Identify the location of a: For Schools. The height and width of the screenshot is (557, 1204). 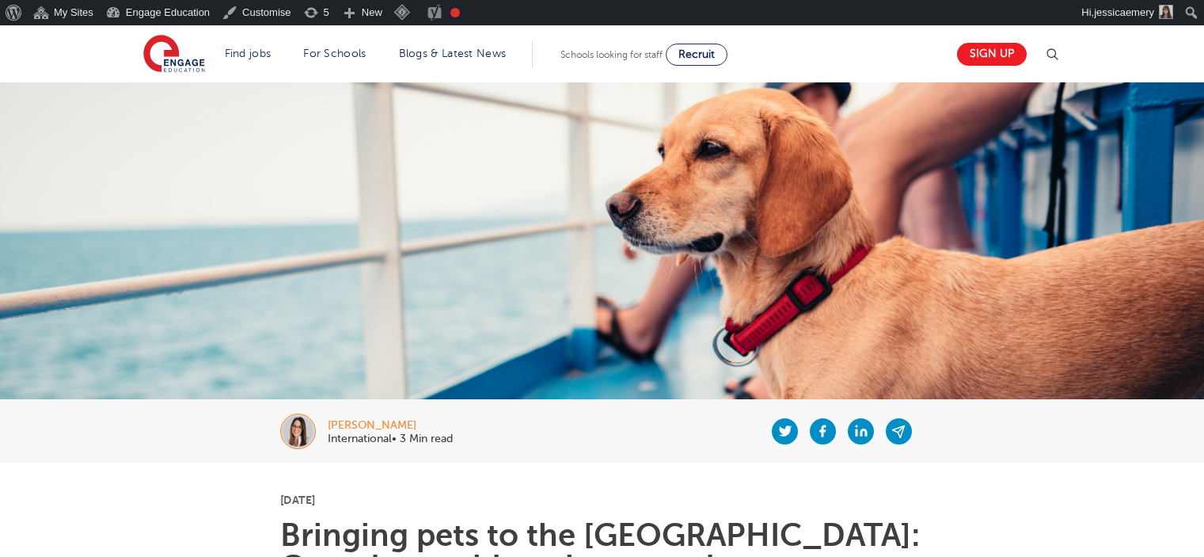
(334, 53).